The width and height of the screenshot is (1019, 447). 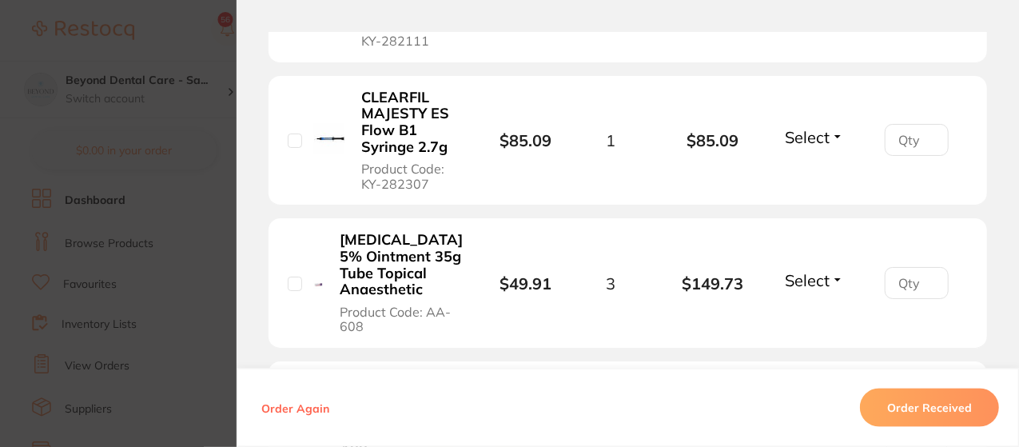 I want to click on b: $49.91, so click(x=525, y=283).